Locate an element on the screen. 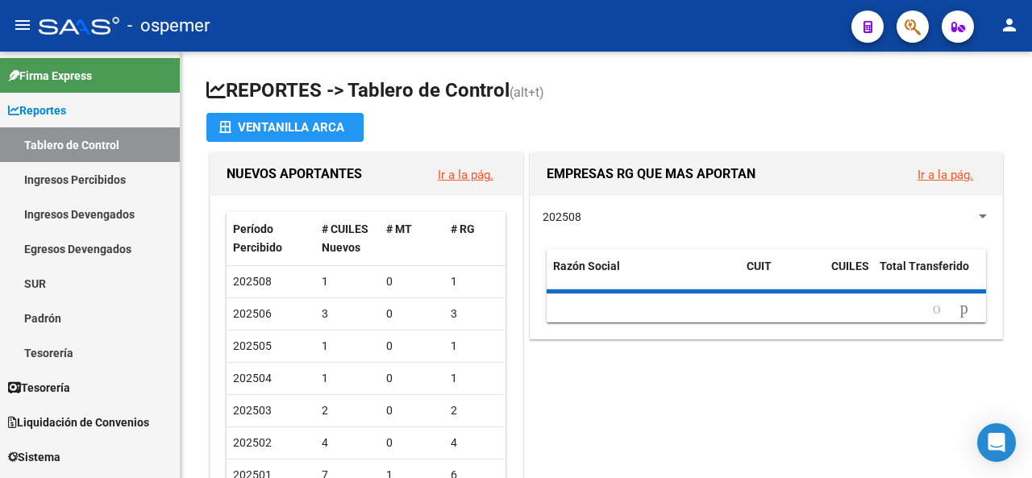 This screenshot has height=478, width=1032. datatable-header-cell: Razón Social is located at coordinates (644, 276).